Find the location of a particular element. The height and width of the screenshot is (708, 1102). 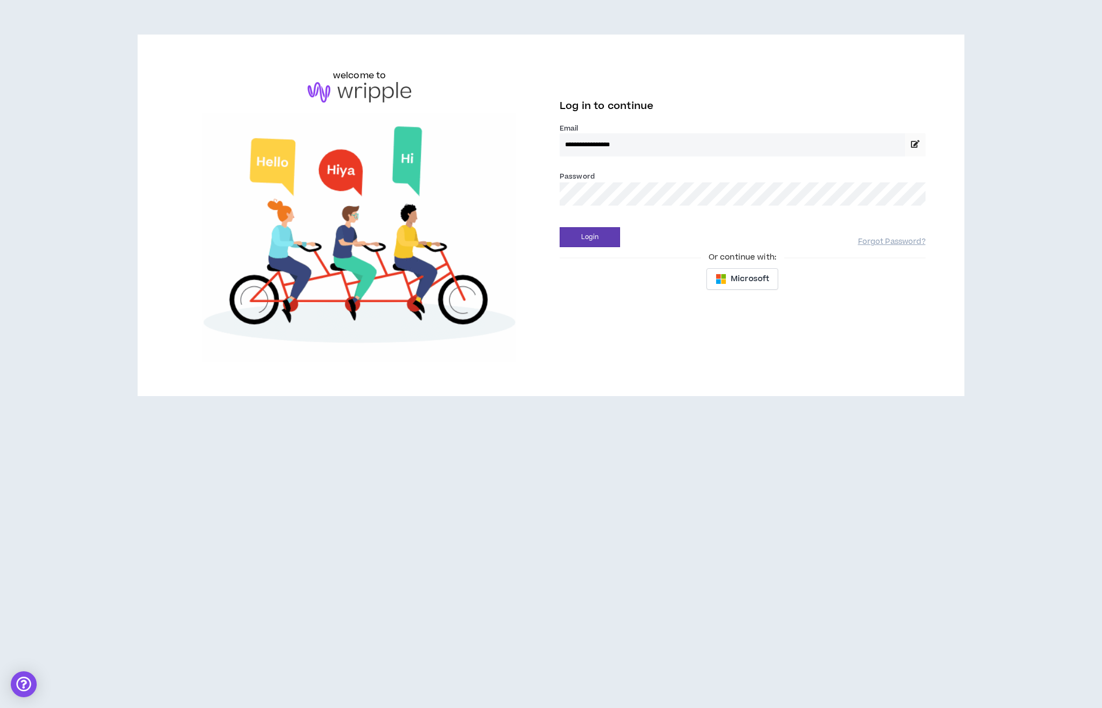

label: Email is located at coordinates (743, 128).